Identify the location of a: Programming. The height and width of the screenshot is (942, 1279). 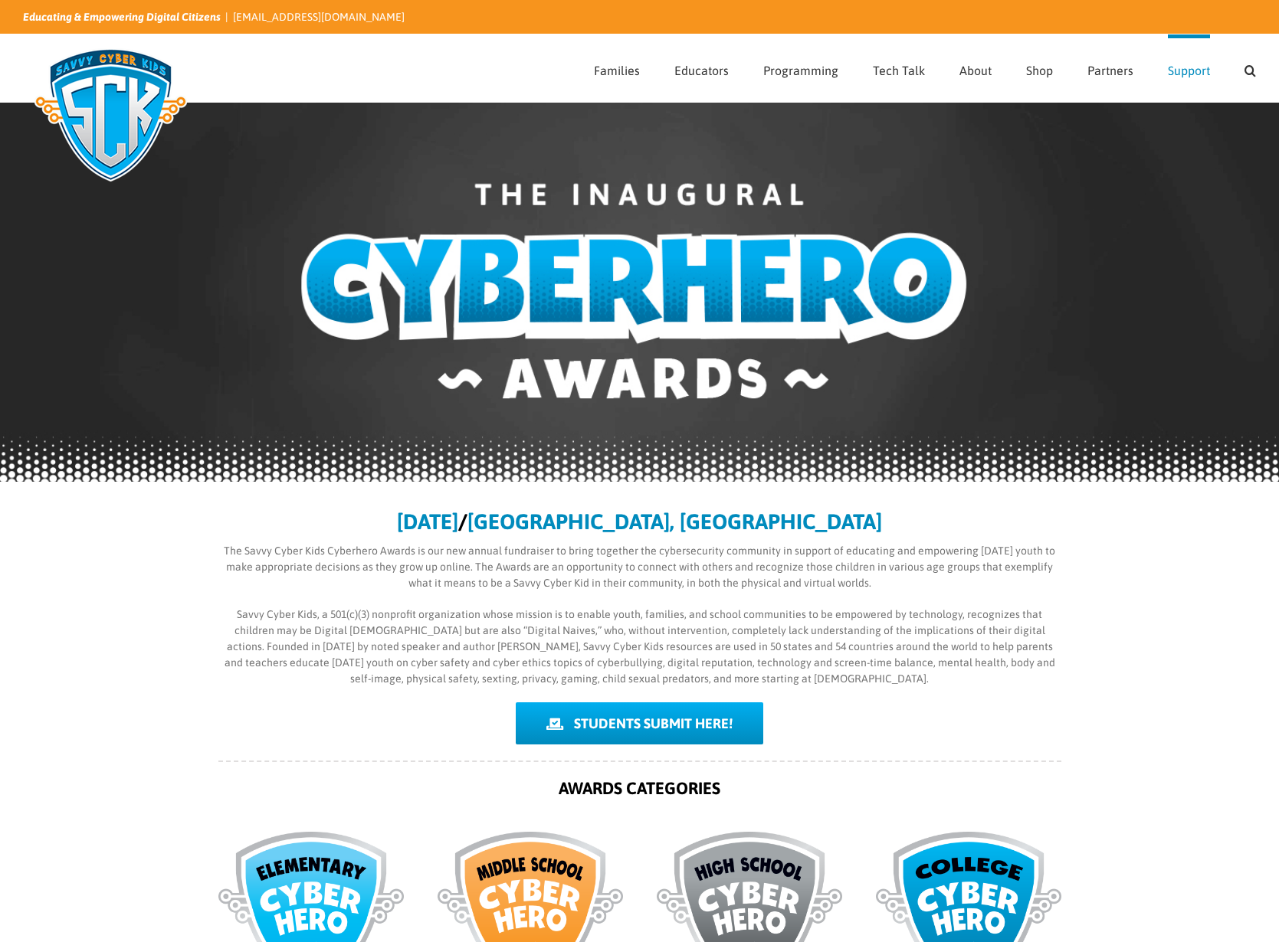
(801, 68).